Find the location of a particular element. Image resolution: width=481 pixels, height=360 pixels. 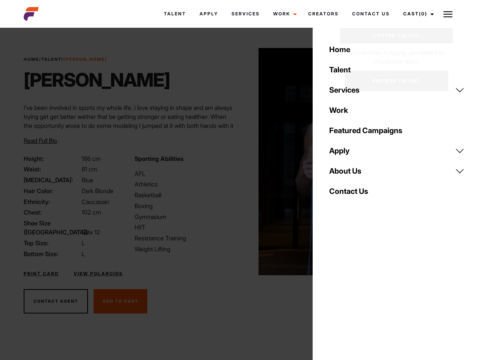

button: Contact Agent is located at coordinates (56, 302).